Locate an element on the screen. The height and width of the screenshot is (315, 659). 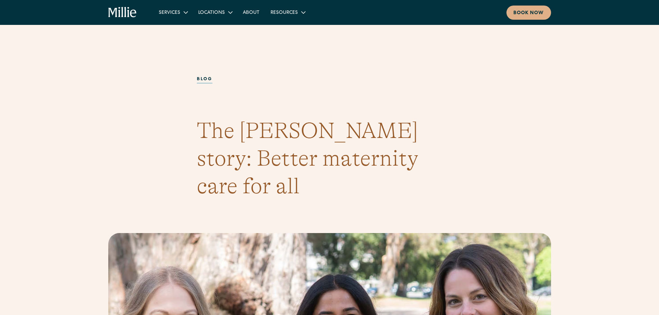
div: Book now is located at coordinates (529, 13).